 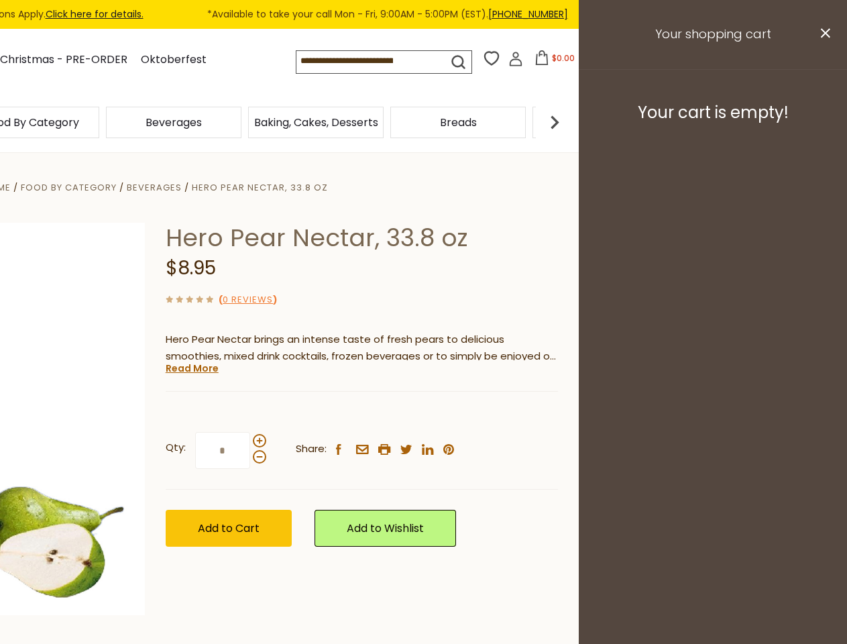 What do you see at coordinates (68, 187) in the screenshot?
I see `a: Food By Category` at bounding box center [68, 187].